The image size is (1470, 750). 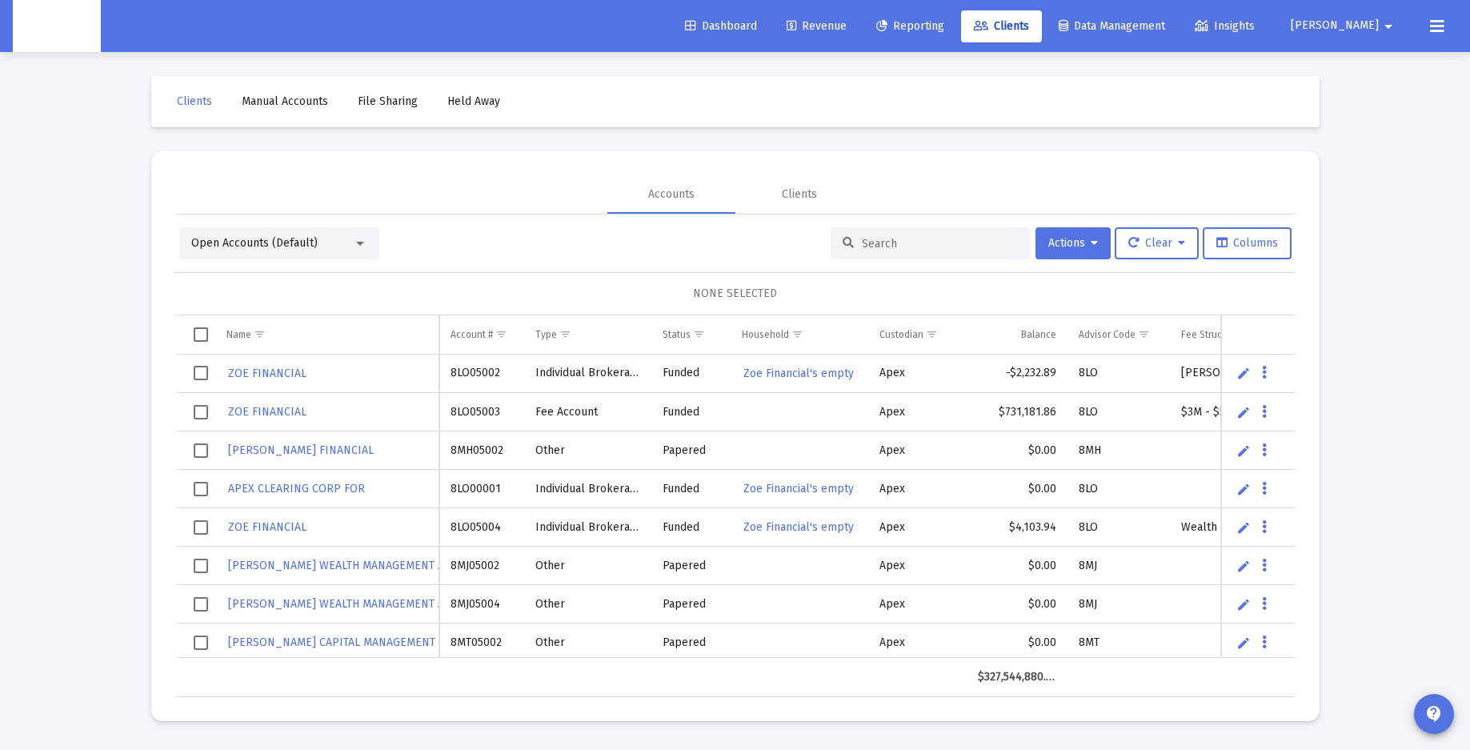 What do you see at coordinates (482, 566) in the screenshot?
I see `td: 8MJ05002` at bounding box center [482, 566].